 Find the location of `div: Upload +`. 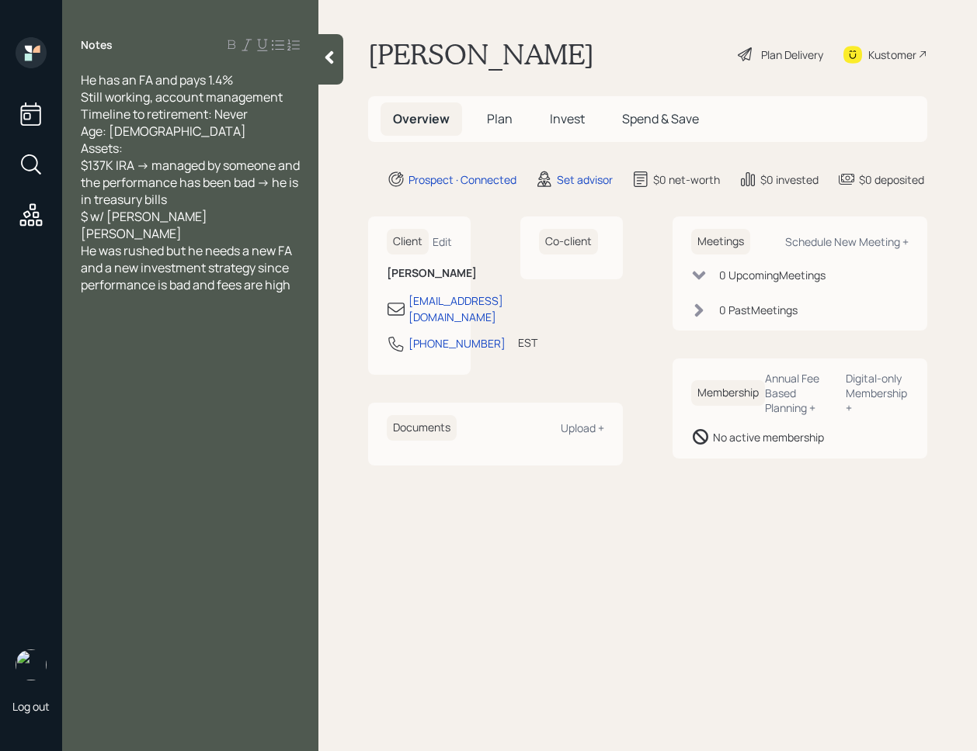

div: Upload + is located at coordinates (582, 428).